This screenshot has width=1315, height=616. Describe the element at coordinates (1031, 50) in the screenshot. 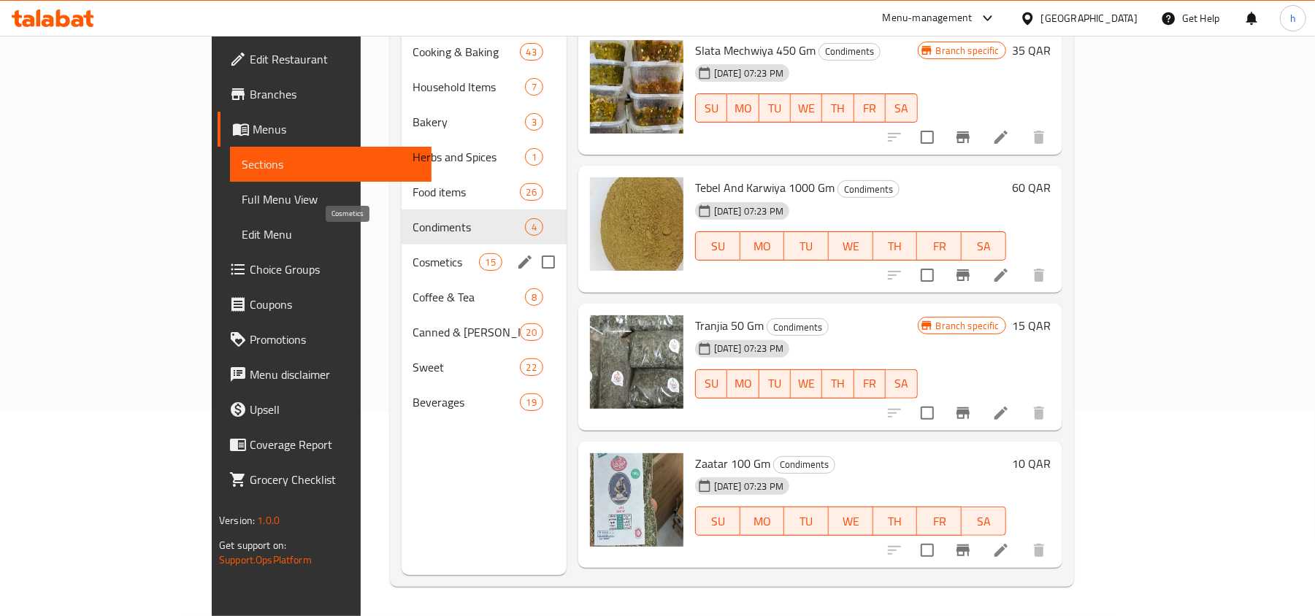

I see `h6: 35 QAR` at that location.